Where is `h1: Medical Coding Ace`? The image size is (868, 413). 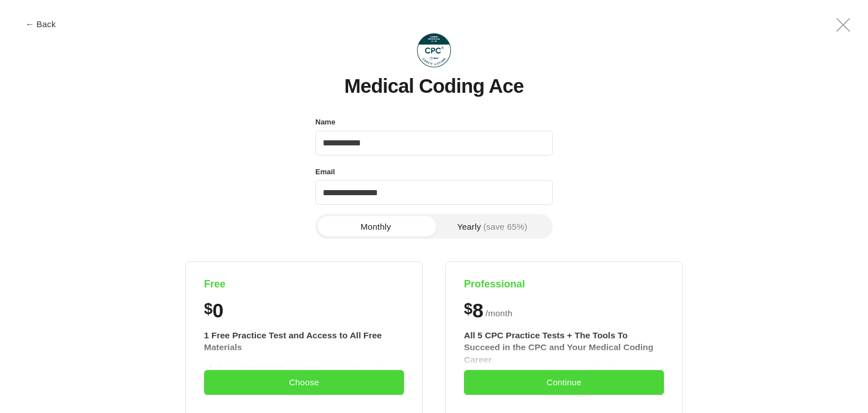
h1: Medical Coding Ace is located at coordinates (434, 86).